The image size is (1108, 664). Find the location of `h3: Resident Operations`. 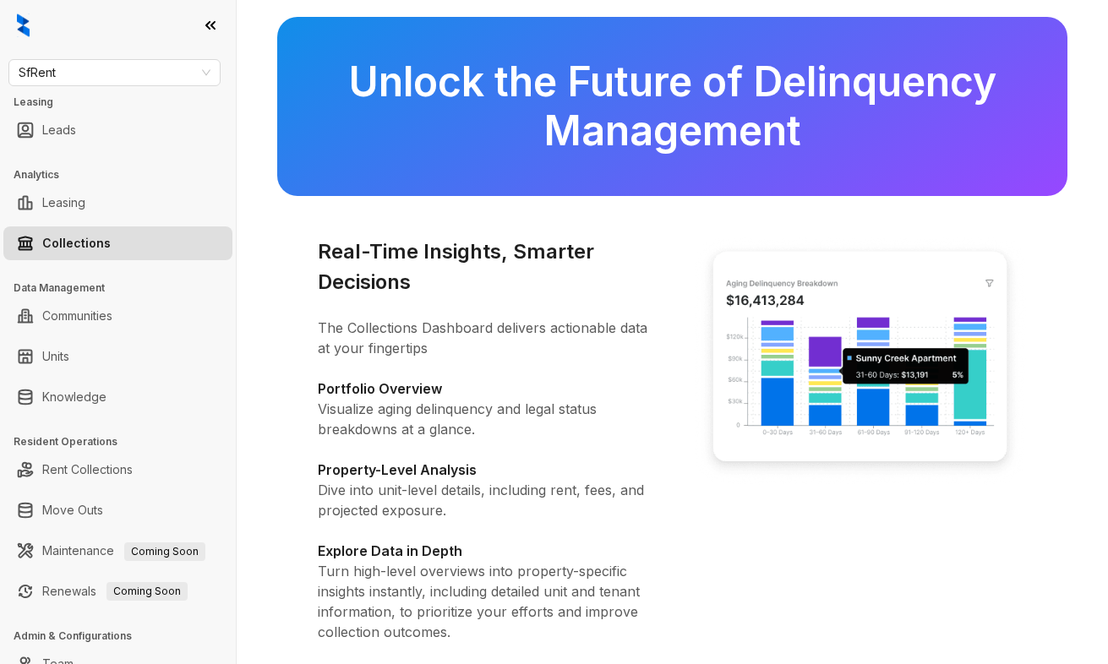

h3: Resident Operations is located at coordinates (124, 442).